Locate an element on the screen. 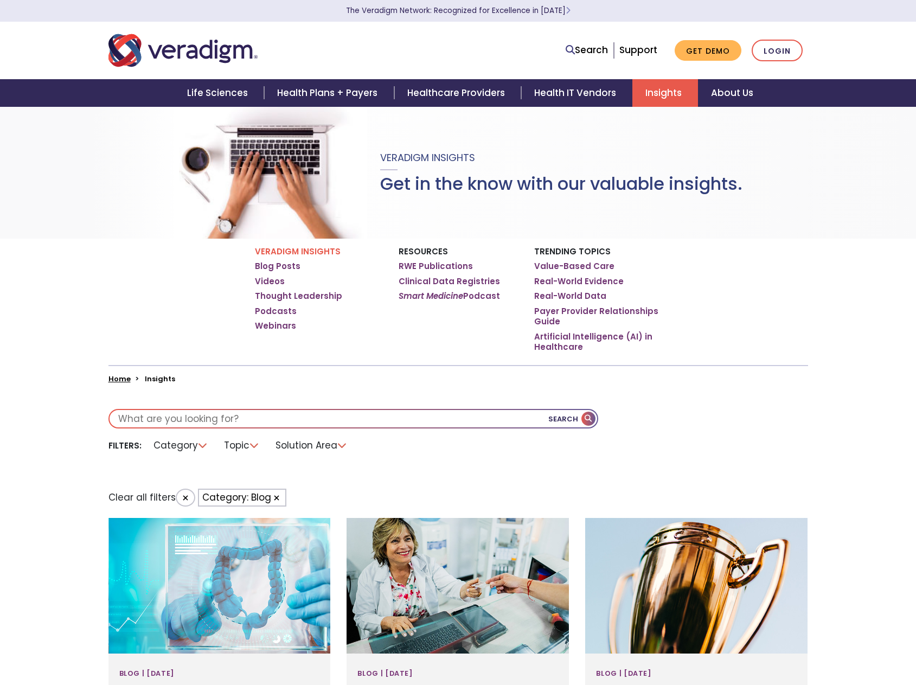 The height and width of the screenshot is (685, 916). li: Category is located at coordinates (181, 445).